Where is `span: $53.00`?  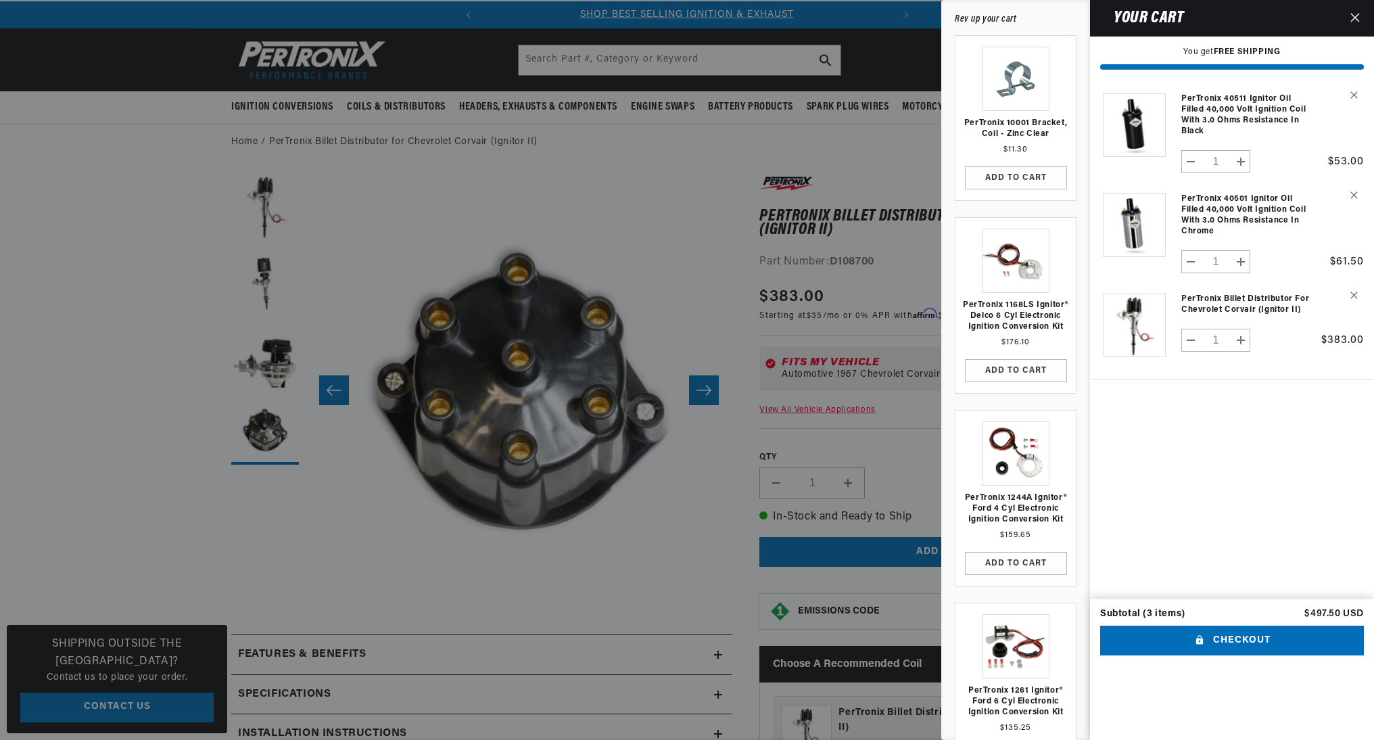
span: $53.00 is located at coordinates (1346, 162).